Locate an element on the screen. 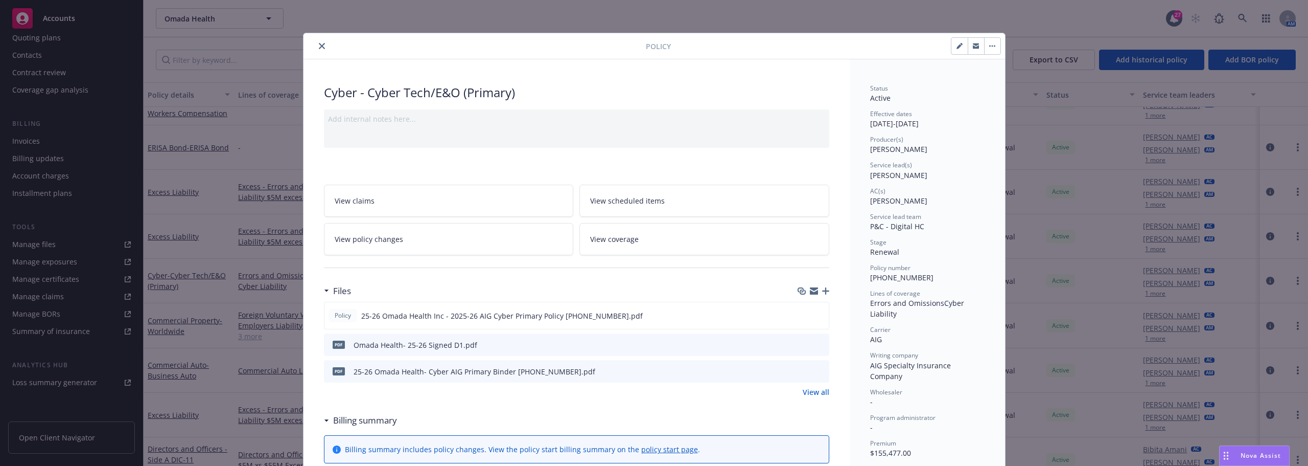 The height and width of the screenshot is (466, 1308). div: Billing summary includes policy changes. View the policy start billing summary on the . is located at coordinates (522, 449).